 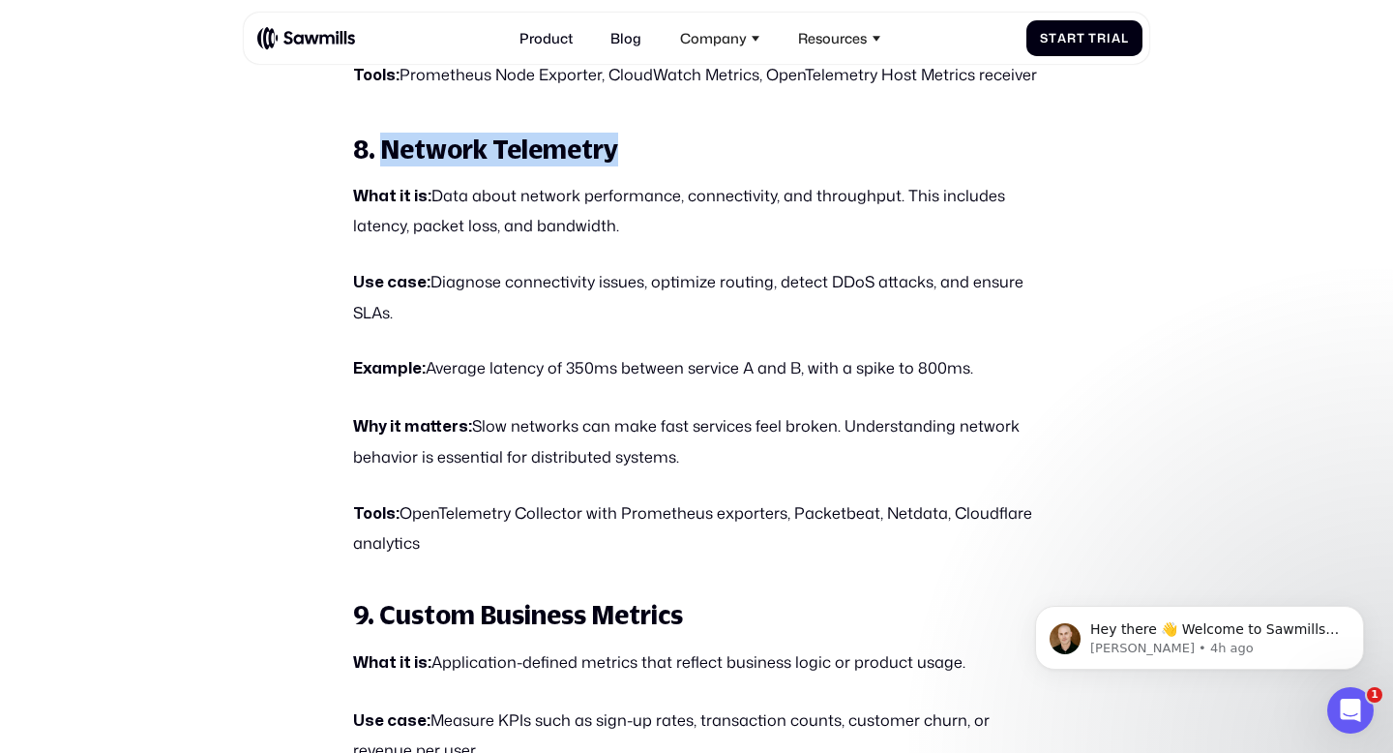 I want to click on span: T, so click(x=1092, y=38).